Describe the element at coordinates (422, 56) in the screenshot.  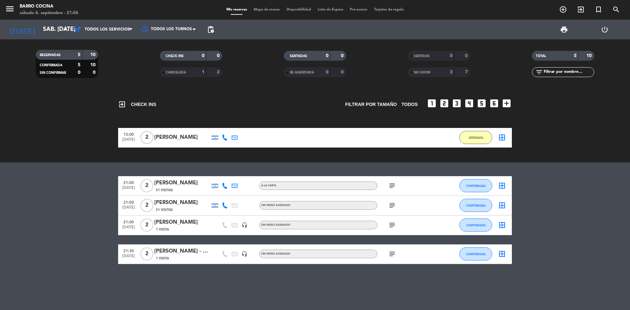
I see `span: SERVIDAS` at that location.